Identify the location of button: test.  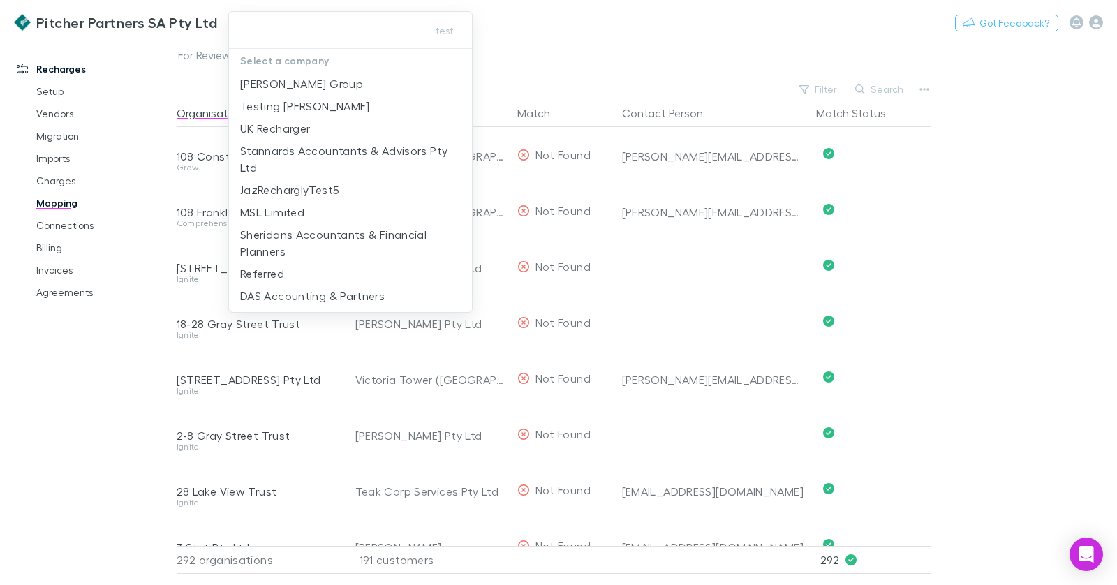
(444, 31).